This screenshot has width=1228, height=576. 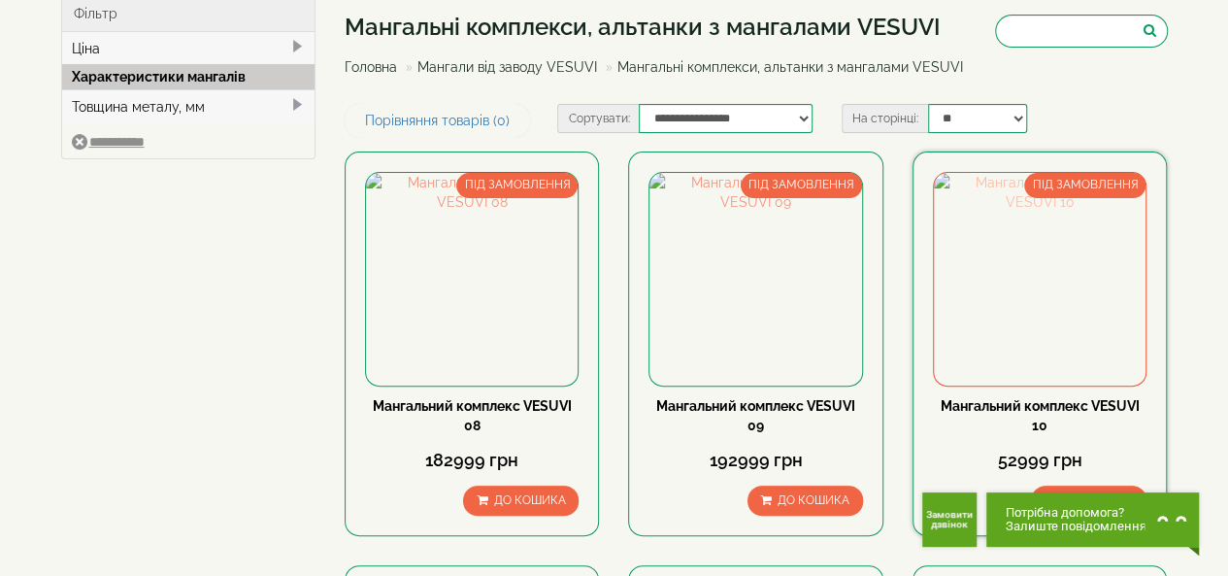 What do you see at coordinates (188, 77) in the screenshot?
I see `div: Характеристики мангалів` at bounding box center [188, 77].